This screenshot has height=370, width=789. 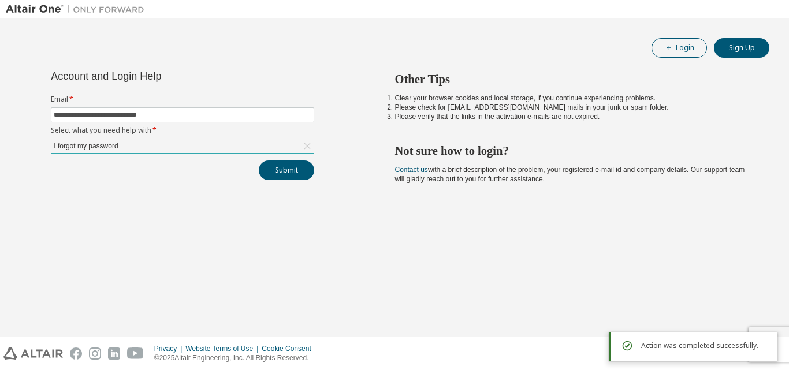 I want to click on button: Login, so click(x=679, y=48).